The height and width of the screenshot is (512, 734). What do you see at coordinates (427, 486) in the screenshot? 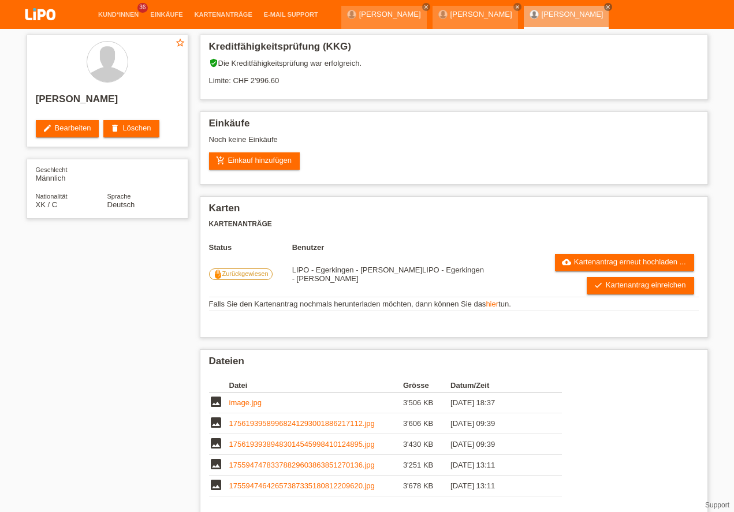
I see `td: 3'678 KB` at bounding box center [427, 486].